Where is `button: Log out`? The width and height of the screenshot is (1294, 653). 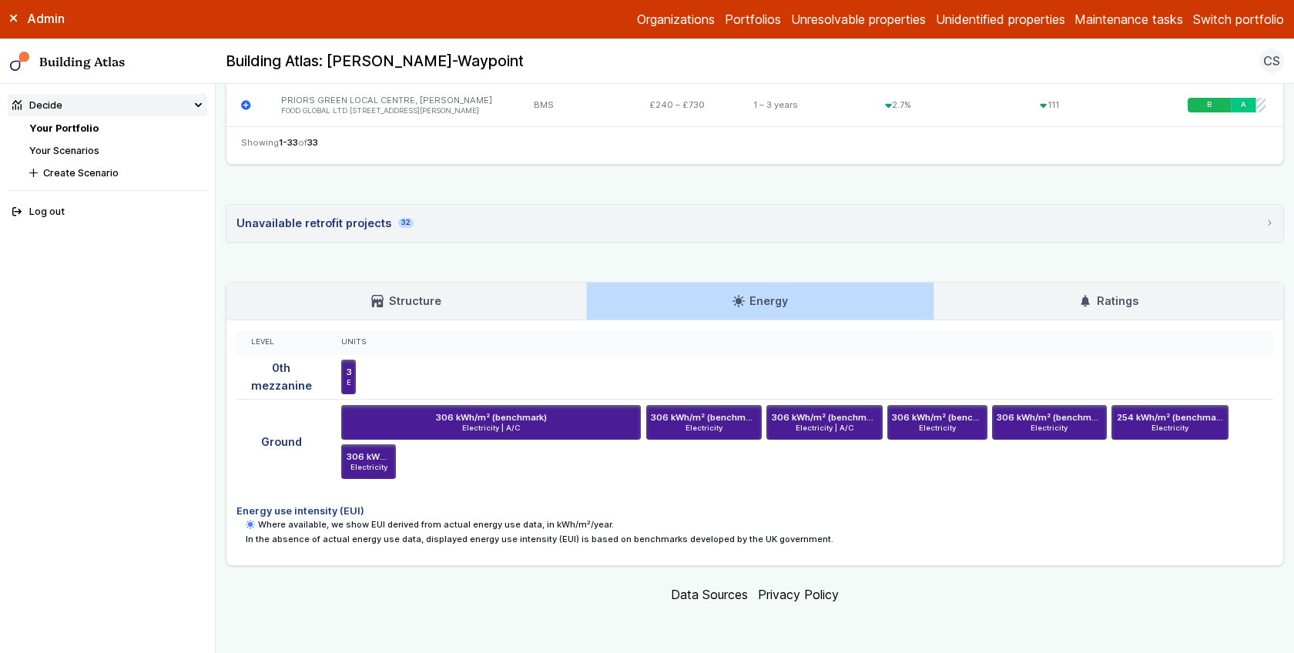
button: Log out is located at coordinates (108, 212).